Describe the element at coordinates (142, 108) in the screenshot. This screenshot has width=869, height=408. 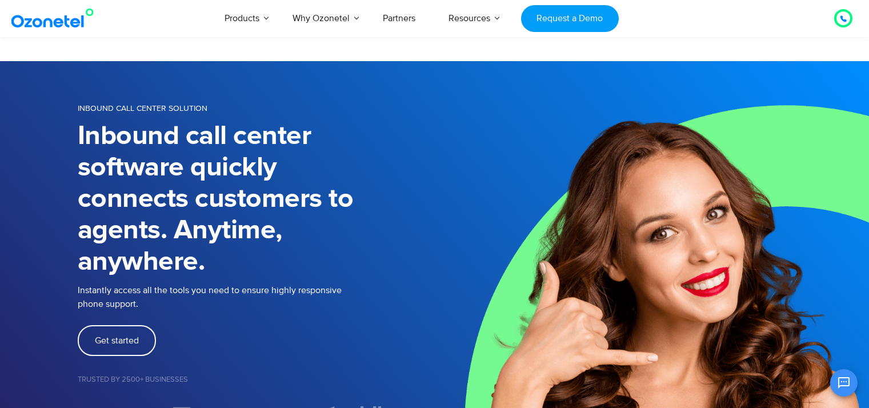
I see `span: INBOUND CALL CENTER SOLUTION` at that location.